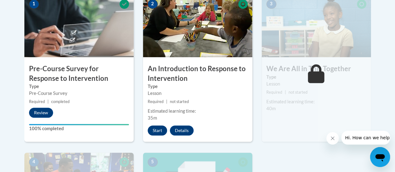 The height and width of the screenshot is (172, 395). I want to click on span: completed, so click(60, 102).